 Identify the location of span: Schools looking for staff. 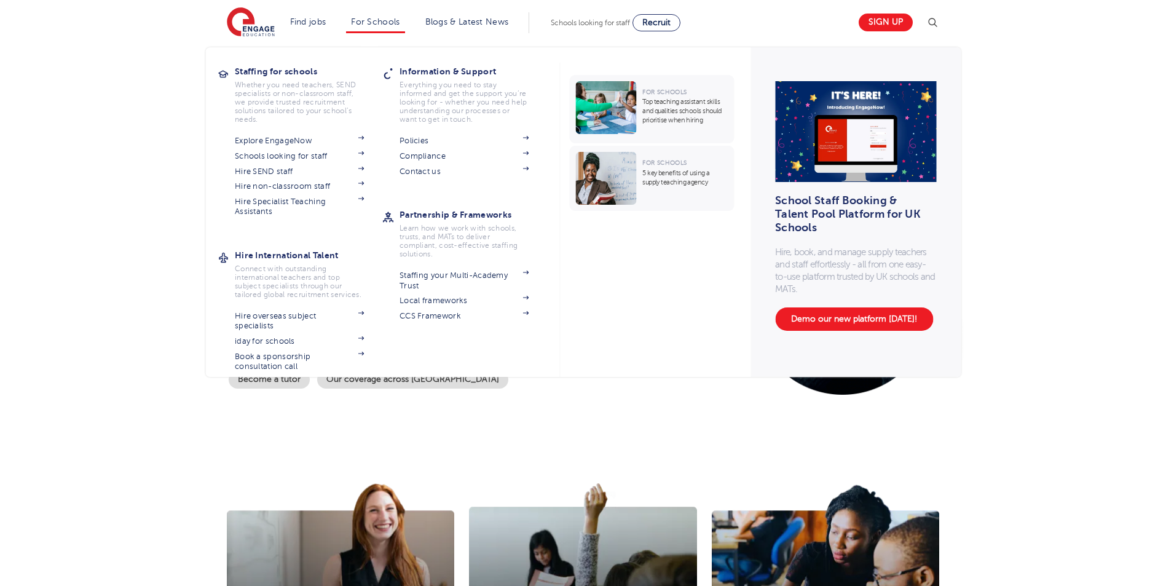
(590, 23).